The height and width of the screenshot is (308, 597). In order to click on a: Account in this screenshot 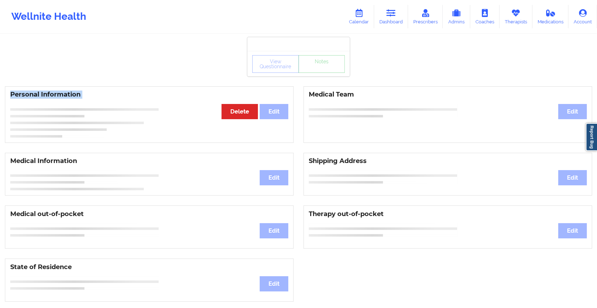, I will do `click(583, 17)`.